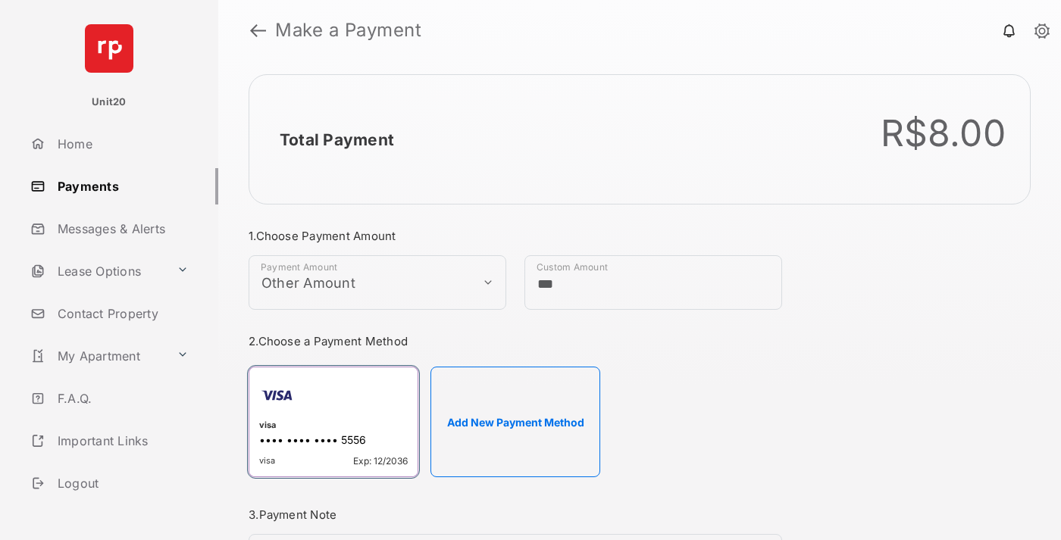 Image resolution: width=1061 pixels, height=540 pixels. I want to click on a: Lease Options, so click(97, 271).